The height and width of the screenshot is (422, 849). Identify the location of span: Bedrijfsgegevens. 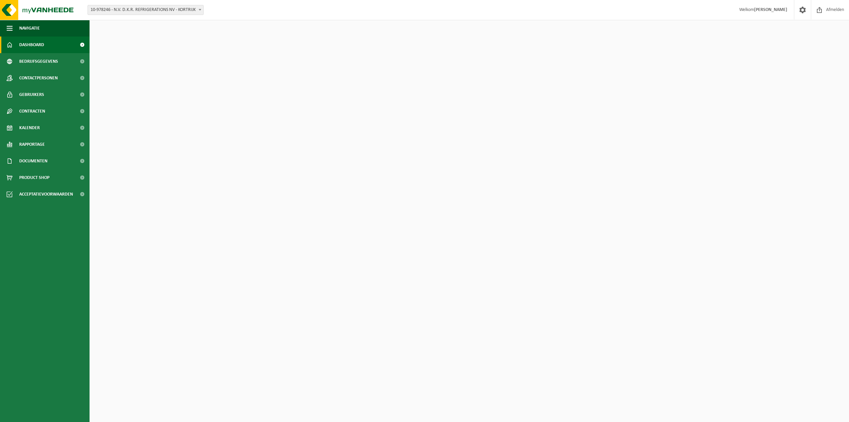
(38, 61).